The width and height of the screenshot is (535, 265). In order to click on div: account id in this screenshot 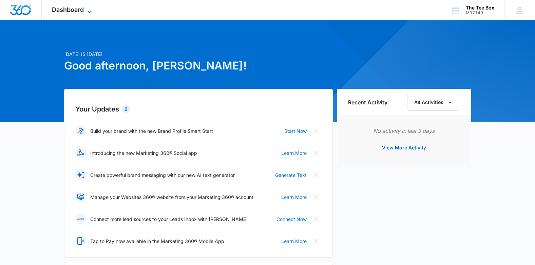, I will do `click(480, 13)`.